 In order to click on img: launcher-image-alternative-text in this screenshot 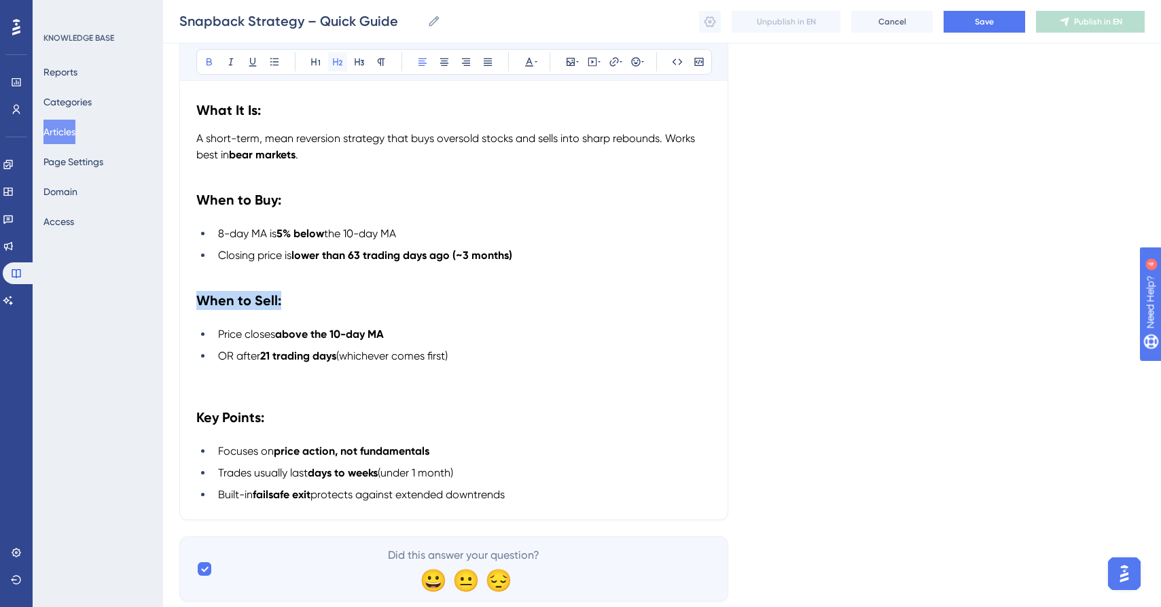, I will do `click(20, 20)`.